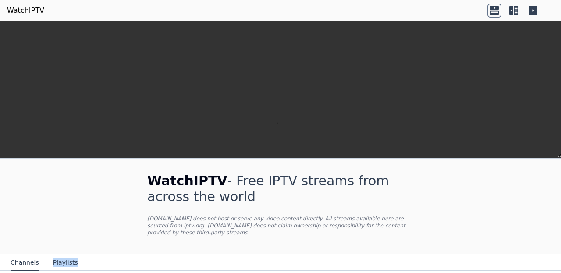 This screenshot has width=561, height=273. Describe the element at coordinates (187, 180) in the screenshot. I see `span: WatchIPTV` at that location.